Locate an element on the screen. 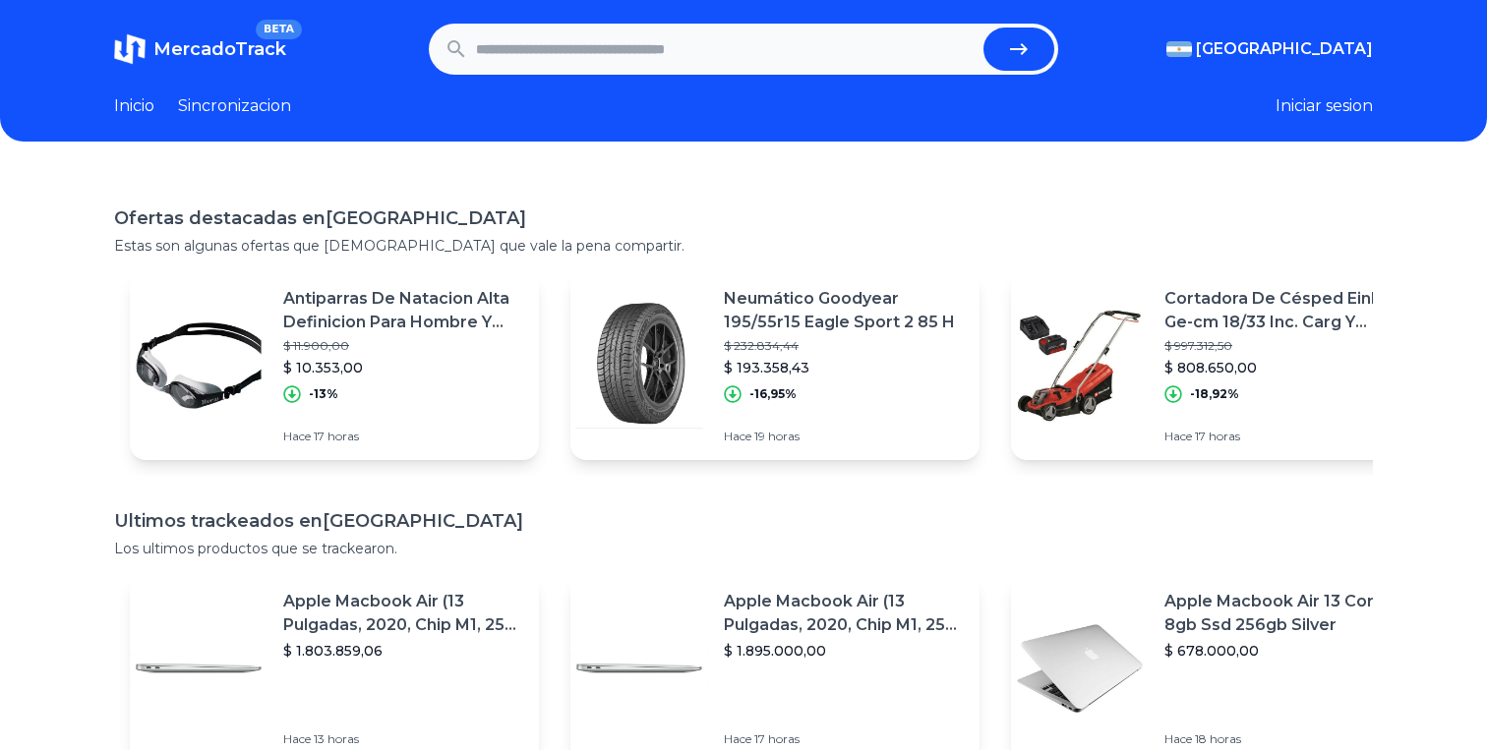 The image size is (1487, 750). a: Sincronizacion is located at coordinates (234, 106).